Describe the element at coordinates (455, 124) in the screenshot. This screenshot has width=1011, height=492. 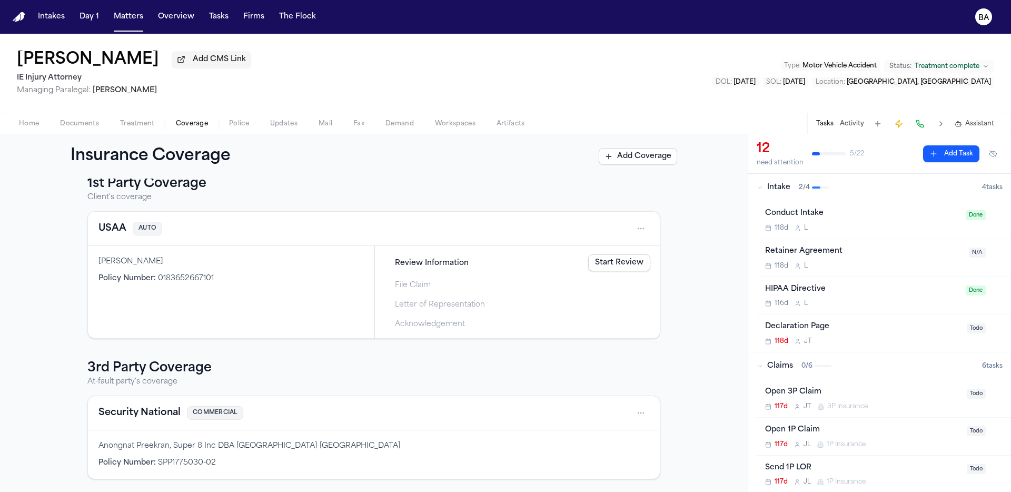
I see `span: Workspaces` at that location.